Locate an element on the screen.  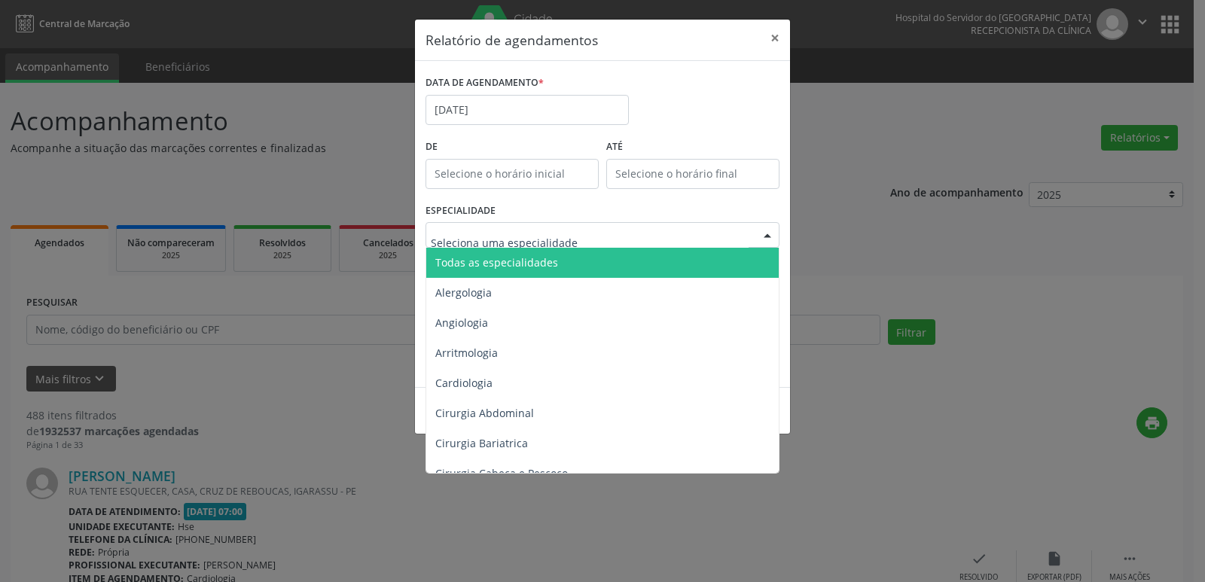
span: Alergologia is located at coordinates (463, 292).